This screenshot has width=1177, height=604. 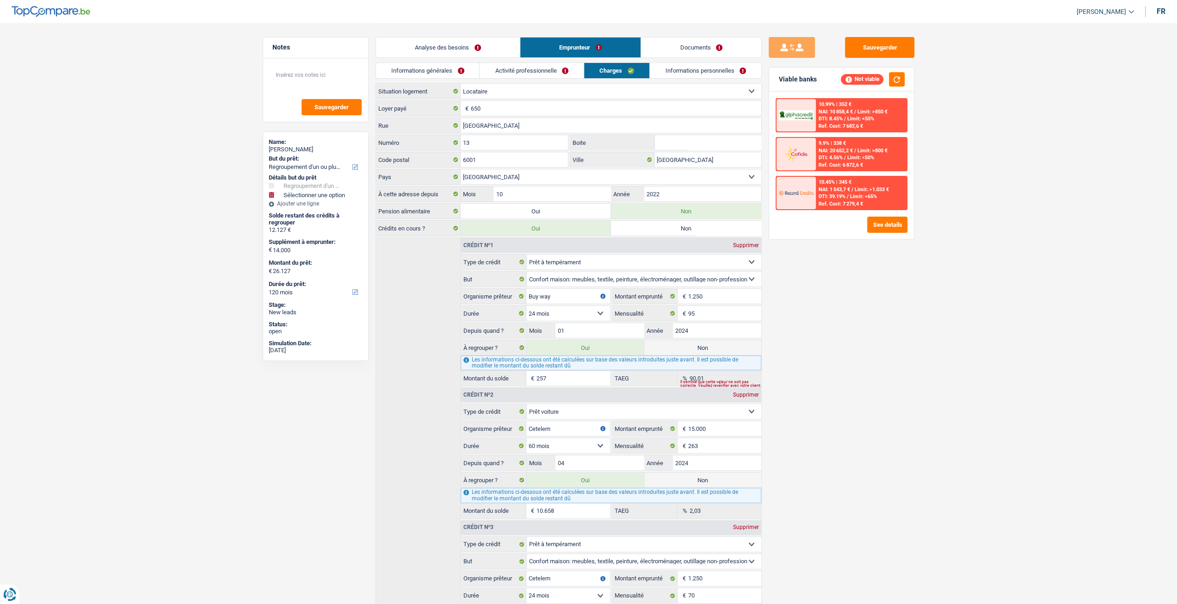 I want to click on div: open, so click(x=315, y=331).